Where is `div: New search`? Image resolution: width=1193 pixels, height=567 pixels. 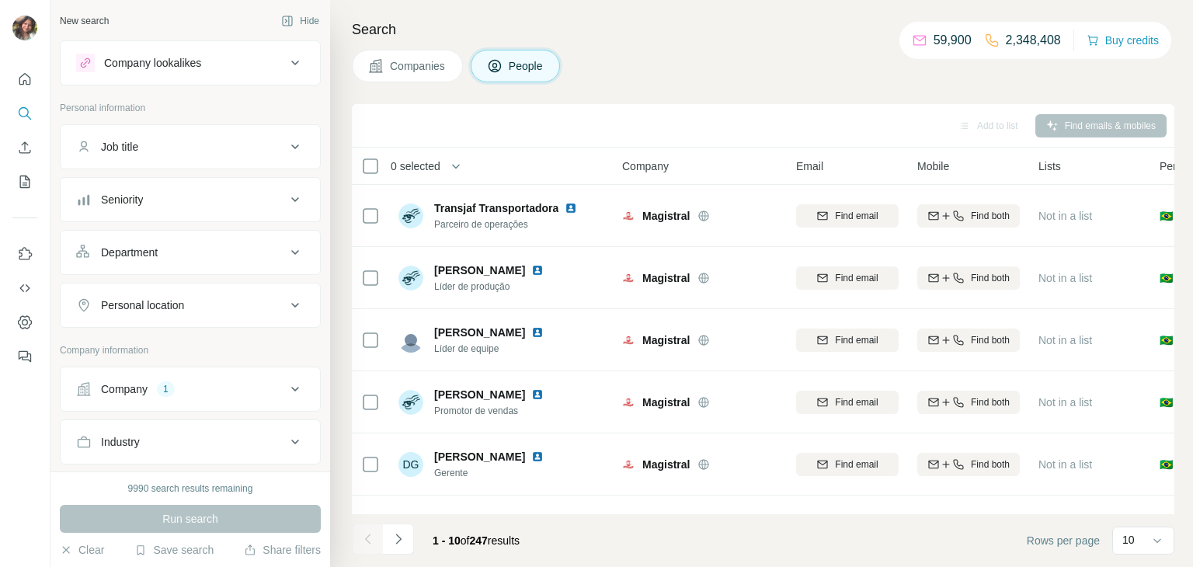
div: New search is located at coordinates (84, 21).